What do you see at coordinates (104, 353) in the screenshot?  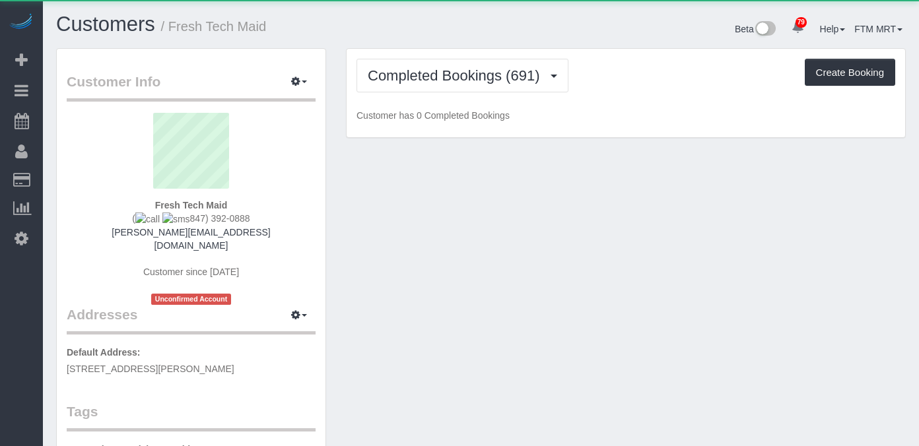 I see `label: Default Address:` at bounding box center [104, 353].